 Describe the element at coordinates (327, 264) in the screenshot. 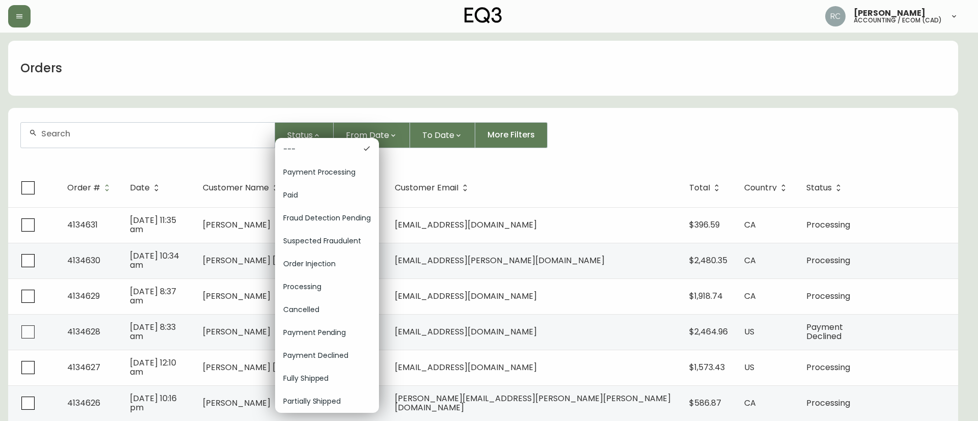

I see `span: Order Injection` at that location.